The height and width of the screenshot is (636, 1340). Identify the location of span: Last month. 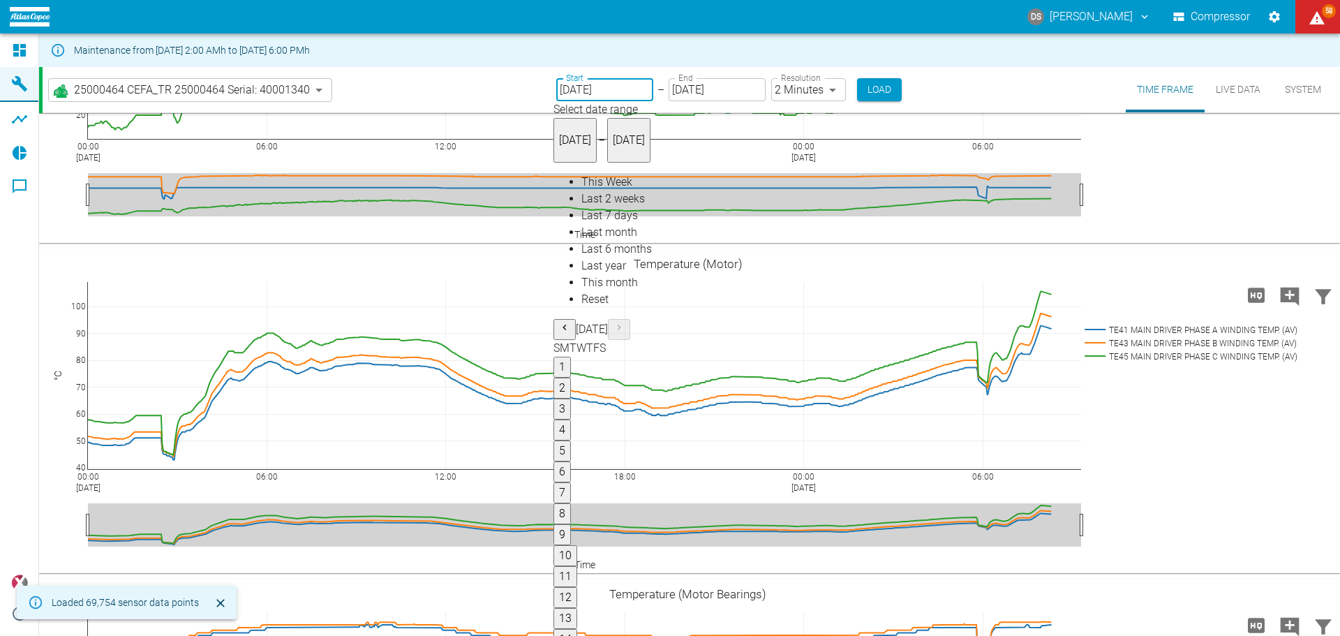
(609, 232).